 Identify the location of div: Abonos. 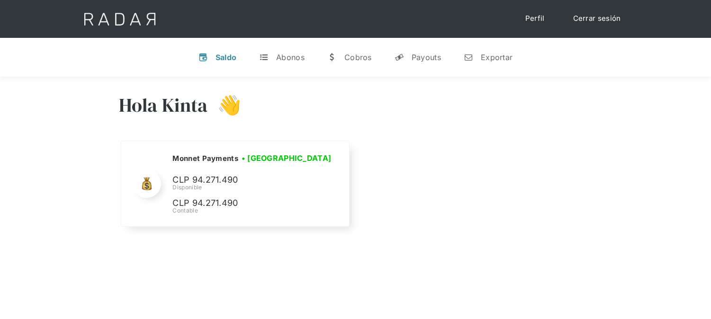
(290, 57).